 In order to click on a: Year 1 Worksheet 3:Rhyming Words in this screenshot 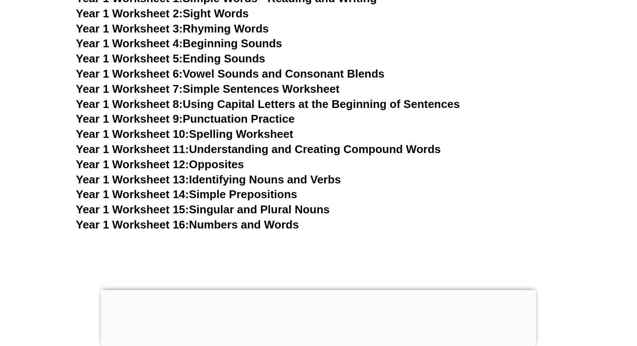, I will do `click(172, 29)`.